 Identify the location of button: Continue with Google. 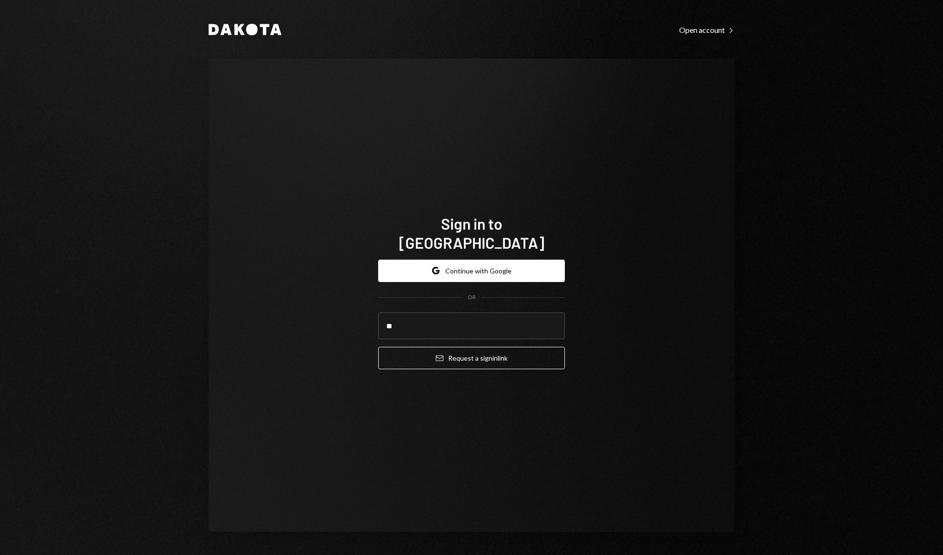
(472, 271).